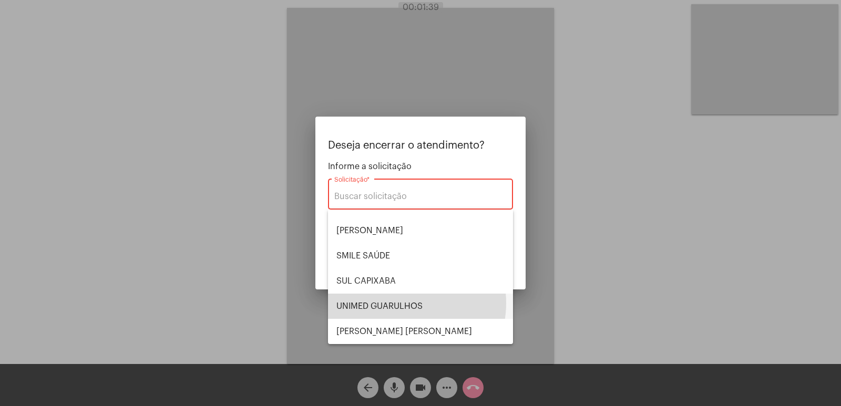 The image size is (841, 406). What do you see at coordinates (420, 167) in the screenshot?
I see `span: Informe a solicitação` at bounding box center [420, 167].